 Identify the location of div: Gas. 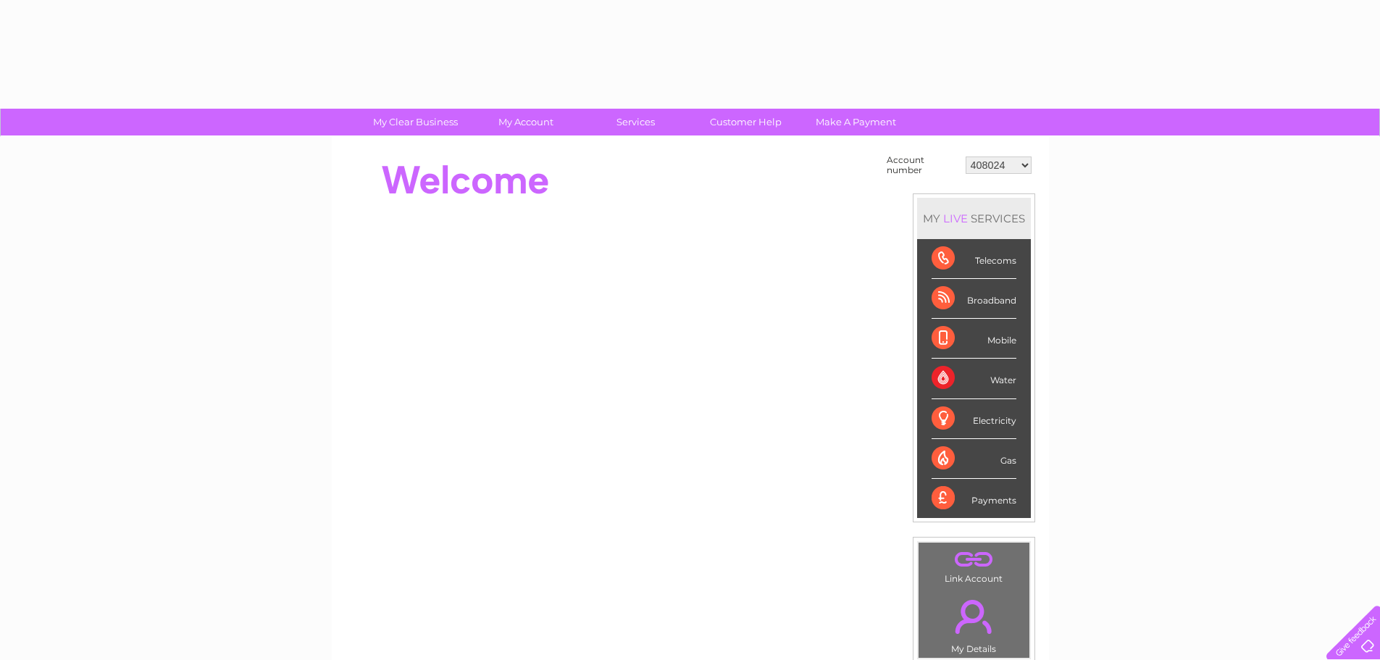
(974, 459).